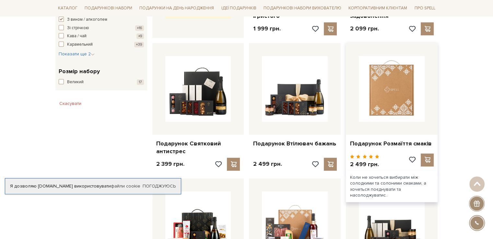 Image resolution: width=493 pixels, height=239 pixels. Describe the element at coordinates (391, 144) in the screenshot. I see `a: Подарунок Розмаїття смаків` at that location.